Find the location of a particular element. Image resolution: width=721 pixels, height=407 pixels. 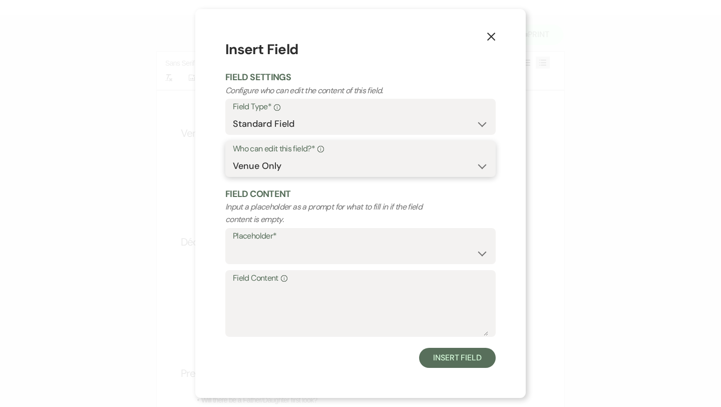

h1: Insert Field is located at coordinates (361, 50).